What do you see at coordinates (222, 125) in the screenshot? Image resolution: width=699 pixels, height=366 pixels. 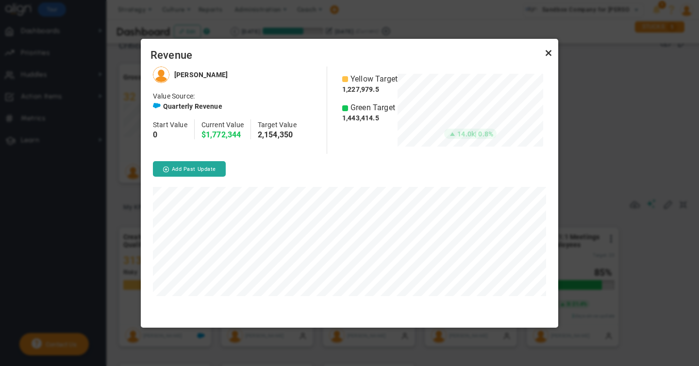 I see `span: Current Value` at bounding box center [222, 125].